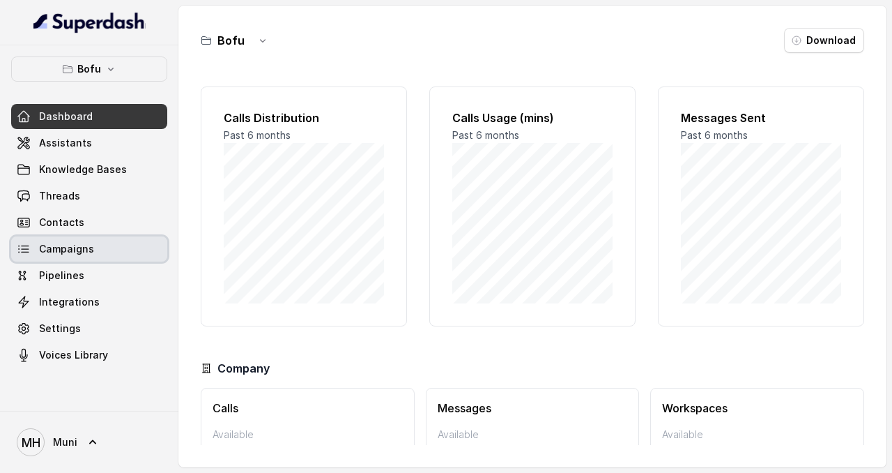 The width and height of the screenshot is (892, 473). Describe the element at coordinates (89, 69) in the screenshot. I see `button: Bofu` at that location.